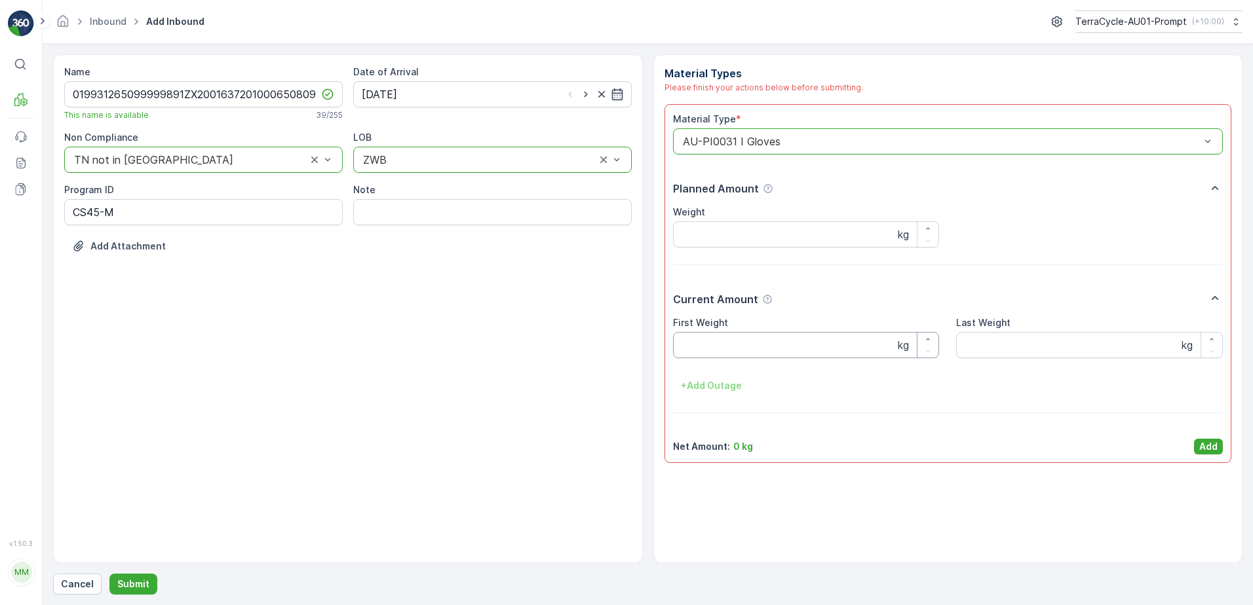  I want to click on img: logo, so click(21, 24).